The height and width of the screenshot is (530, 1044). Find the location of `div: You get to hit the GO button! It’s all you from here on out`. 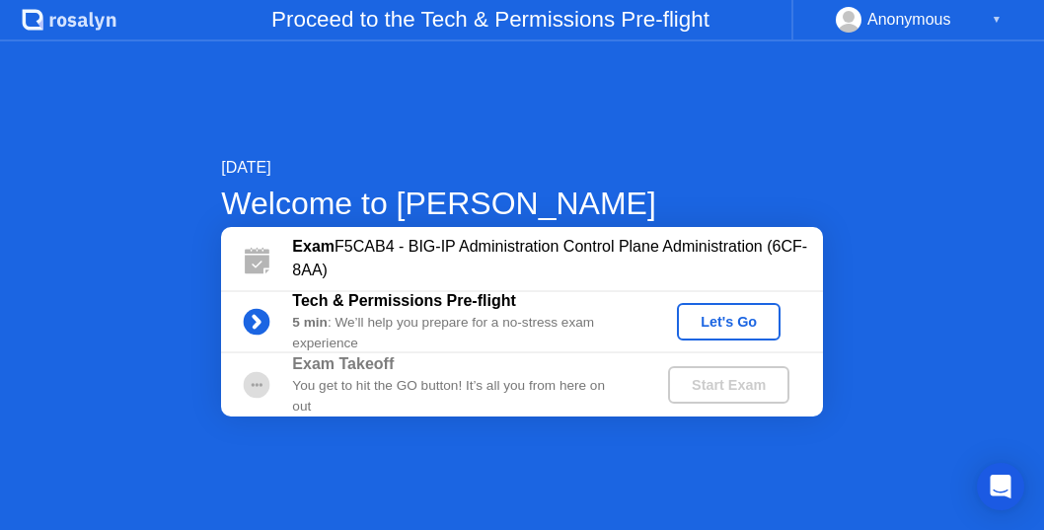

div: You get to hit the GO button! It’s all you from here on out is located at coordinates (463, 396).